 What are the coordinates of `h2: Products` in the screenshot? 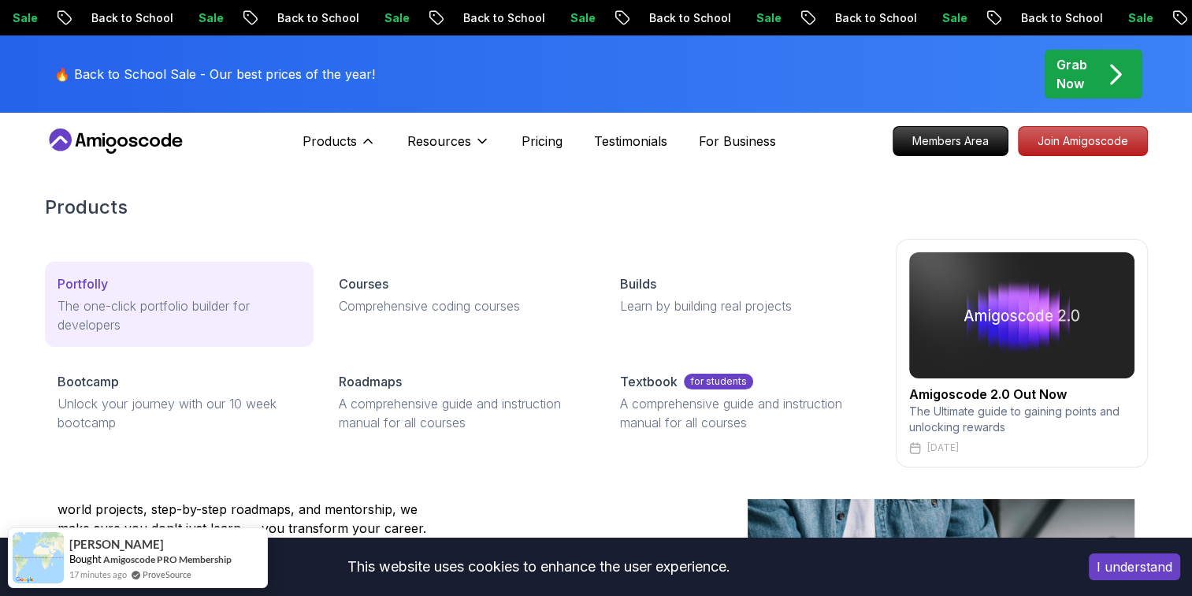 It's located at (596, 207).